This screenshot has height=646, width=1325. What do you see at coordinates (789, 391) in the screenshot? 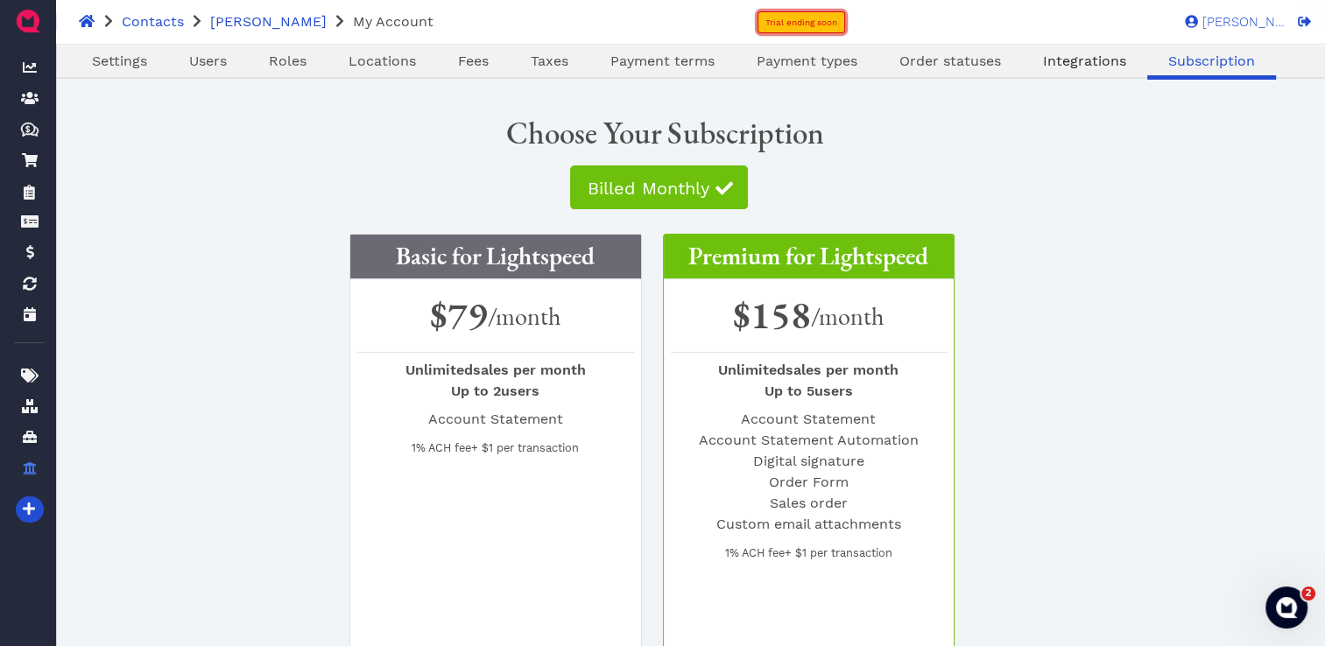
I see `span: Up to 5` at bounding box center [789, 391].